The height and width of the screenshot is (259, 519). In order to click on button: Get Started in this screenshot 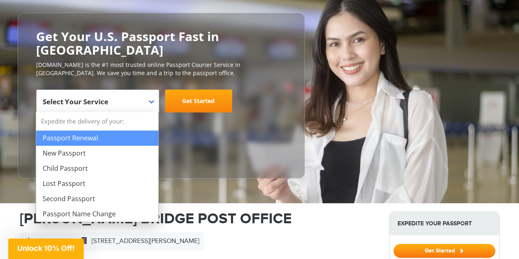, I will do `click(444, 251)`.